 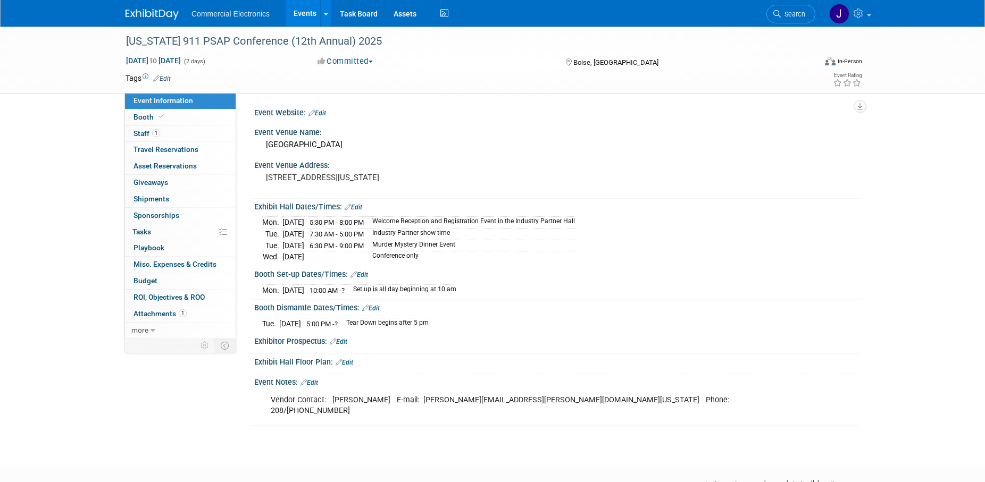 I want to click on a: ROI, Objectives & ROO, so click(x=180, y=298).